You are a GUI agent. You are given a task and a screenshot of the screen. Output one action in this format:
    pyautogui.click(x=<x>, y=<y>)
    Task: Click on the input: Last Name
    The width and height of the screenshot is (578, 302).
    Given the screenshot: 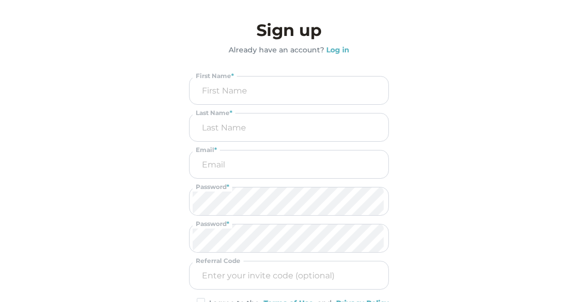 What is the action you would take?
    pyautogui.click(x=289, y=127)
    